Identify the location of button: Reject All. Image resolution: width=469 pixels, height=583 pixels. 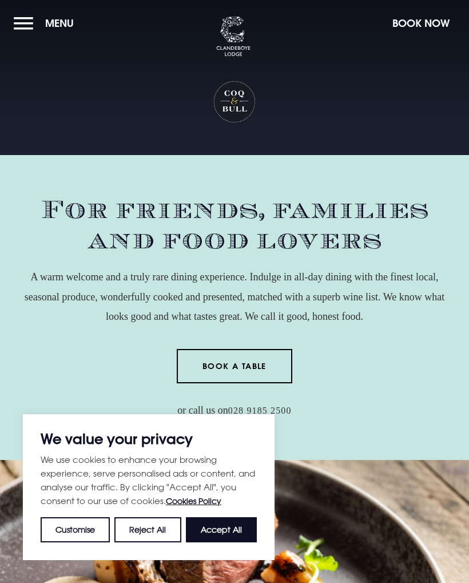
(148, 529).